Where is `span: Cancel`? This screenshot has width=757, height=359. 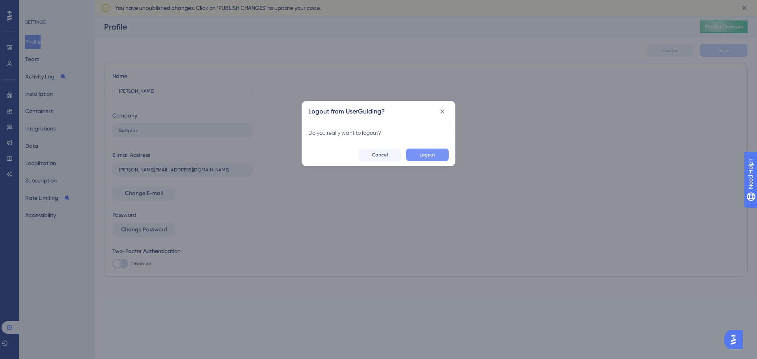
span: Cancel is located at coordinates (380, 155).